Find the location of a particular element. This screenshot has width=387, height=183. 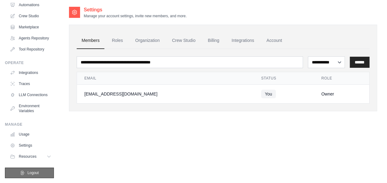

a: Usage is located at coordinates (30, 134).